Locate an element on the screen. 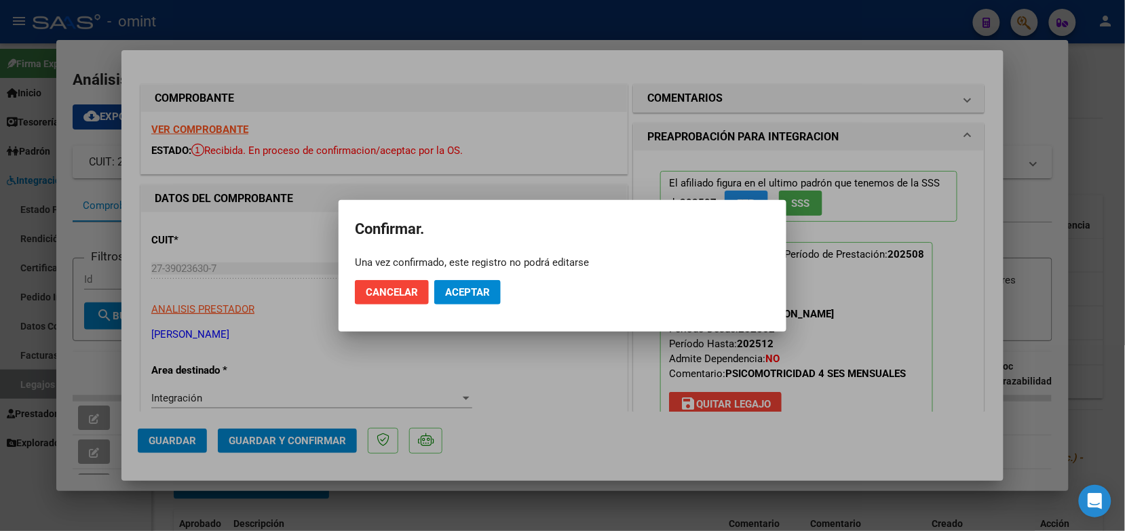 The width and height of the screenshot is (1125, 531). button: Aceptar is located at coordinates (467, 292).